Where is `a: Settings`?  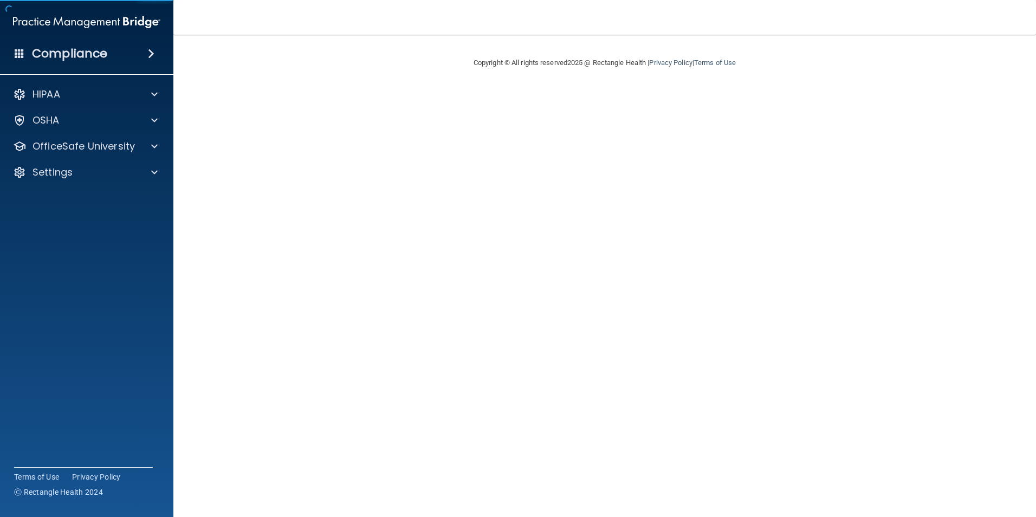
a: Settings is located at coordinates (85, 172).